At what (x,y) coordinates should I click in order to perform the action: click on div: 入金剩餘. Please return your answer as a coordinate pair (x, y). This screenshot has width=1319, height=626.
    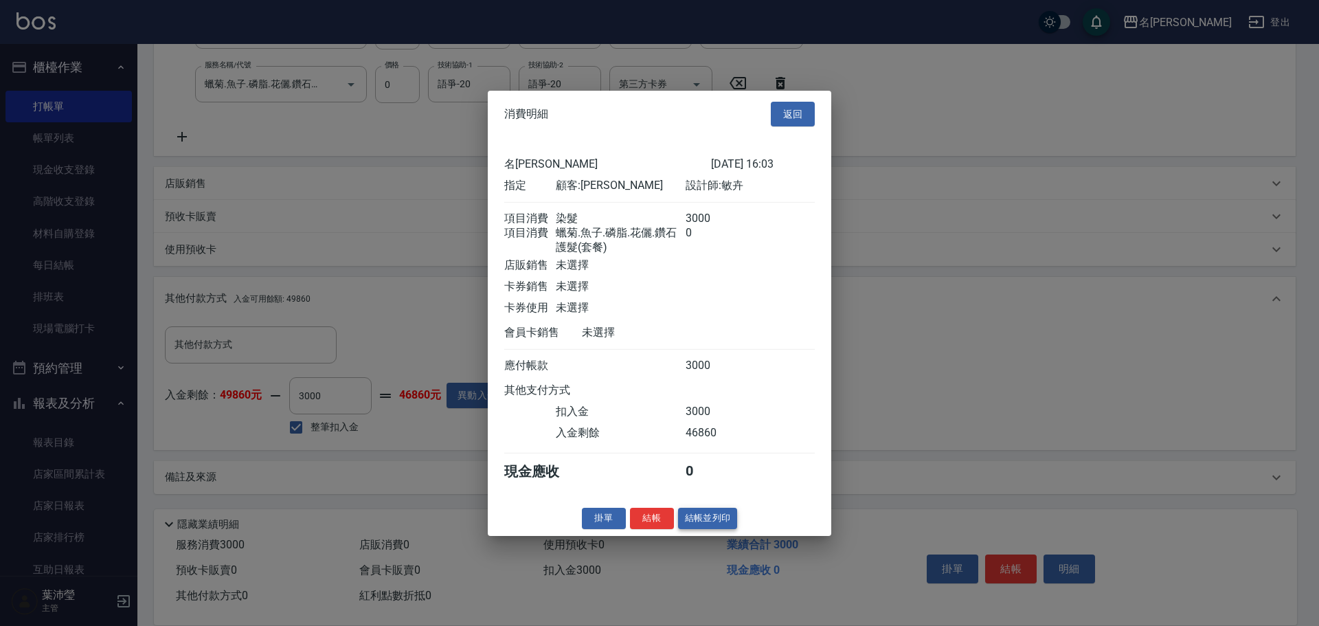
    Looking at the image, I should click on (620, 433).